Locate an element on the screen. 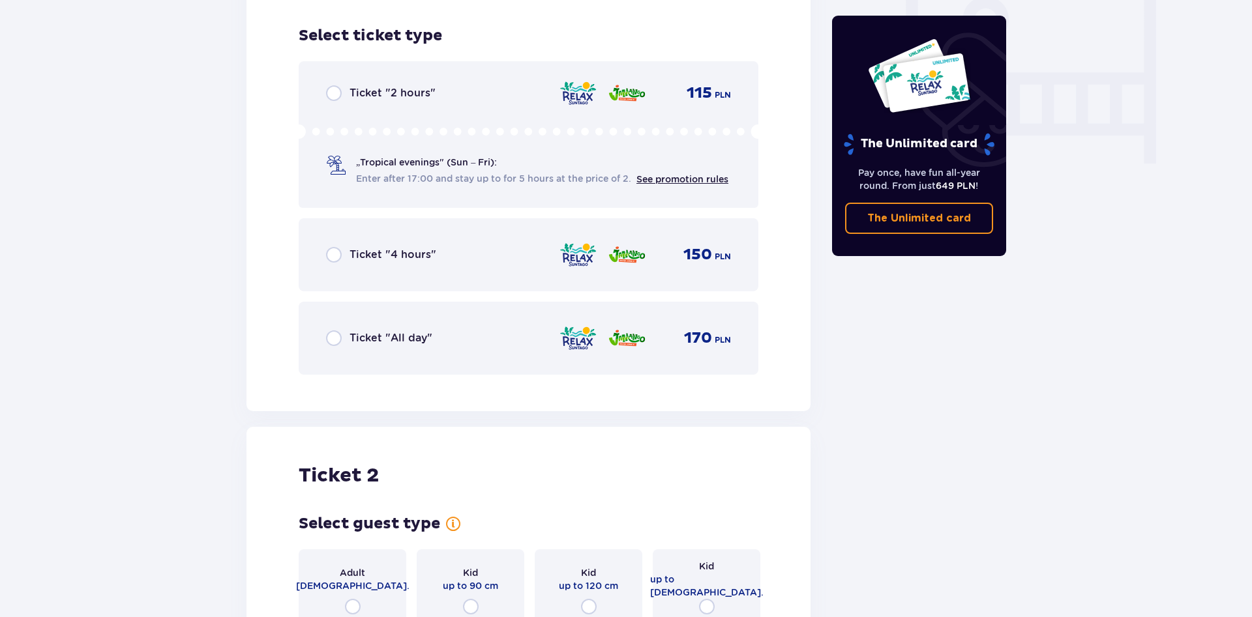 The height and width of the screenshot is (617, 1252). p: Ticket 2 is located at coordinates (338, 476).